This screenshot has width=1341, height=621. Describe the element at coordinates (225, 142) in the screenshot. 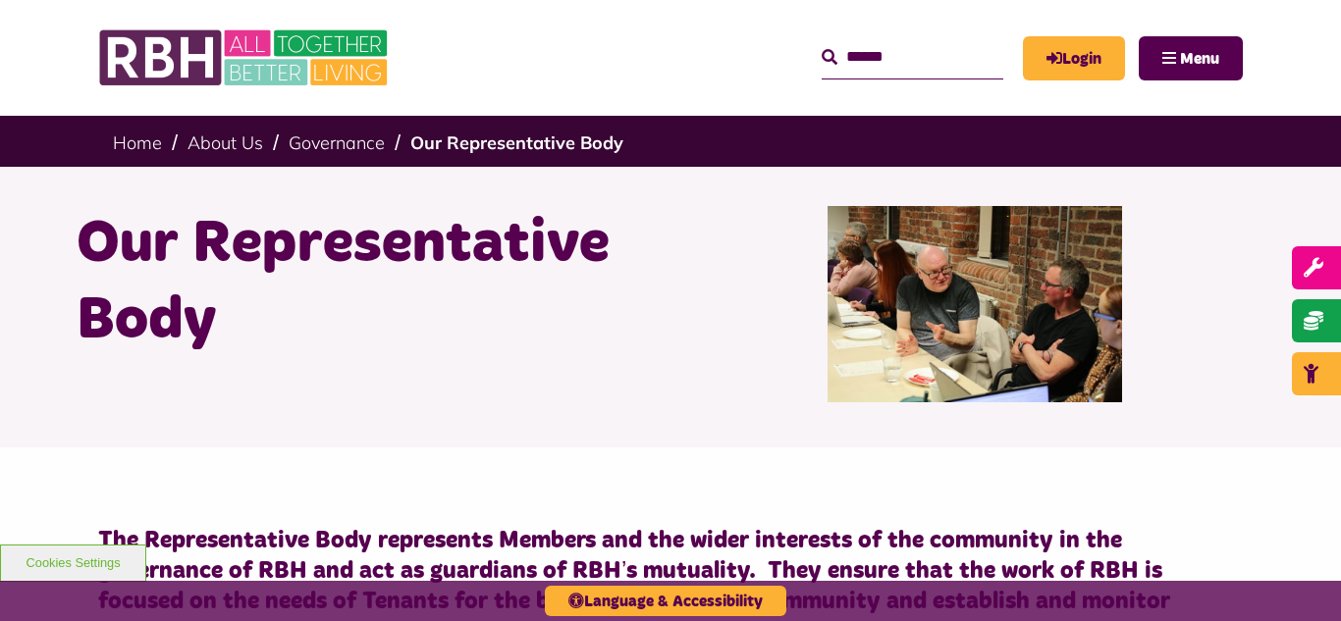

I see `a: About Us` at that location.